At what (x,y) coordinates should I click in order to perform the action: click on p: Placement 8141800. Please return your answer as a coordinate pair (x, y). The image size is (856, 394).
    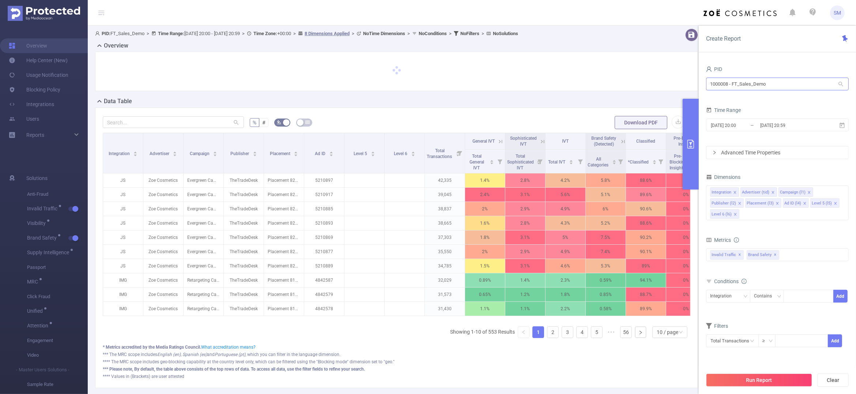
    Looking at the image, I should click on (284, 280).